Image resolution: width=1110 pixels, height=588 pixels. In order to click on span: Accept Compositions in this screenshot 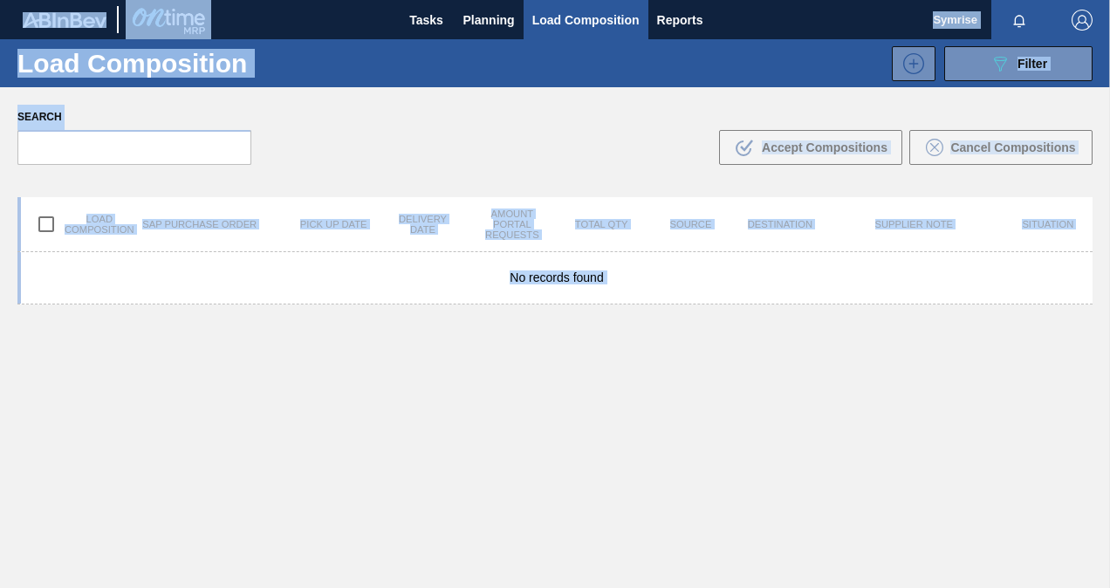, I will do `click(824, 147)`.